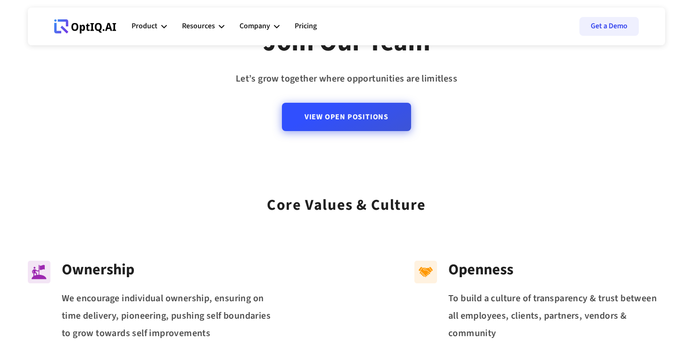 Image resolution: width=693 pixels, height=363 pixels. I want to click on div: Core values & Culture, so click(346, 200).